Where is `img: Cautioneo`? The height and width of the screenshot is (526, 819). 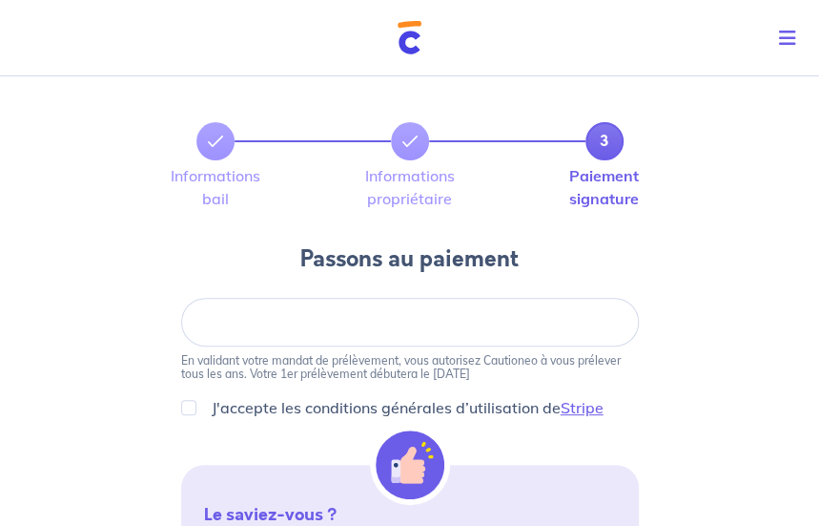
img: Cautioneo is located at coordinates (409, 37).